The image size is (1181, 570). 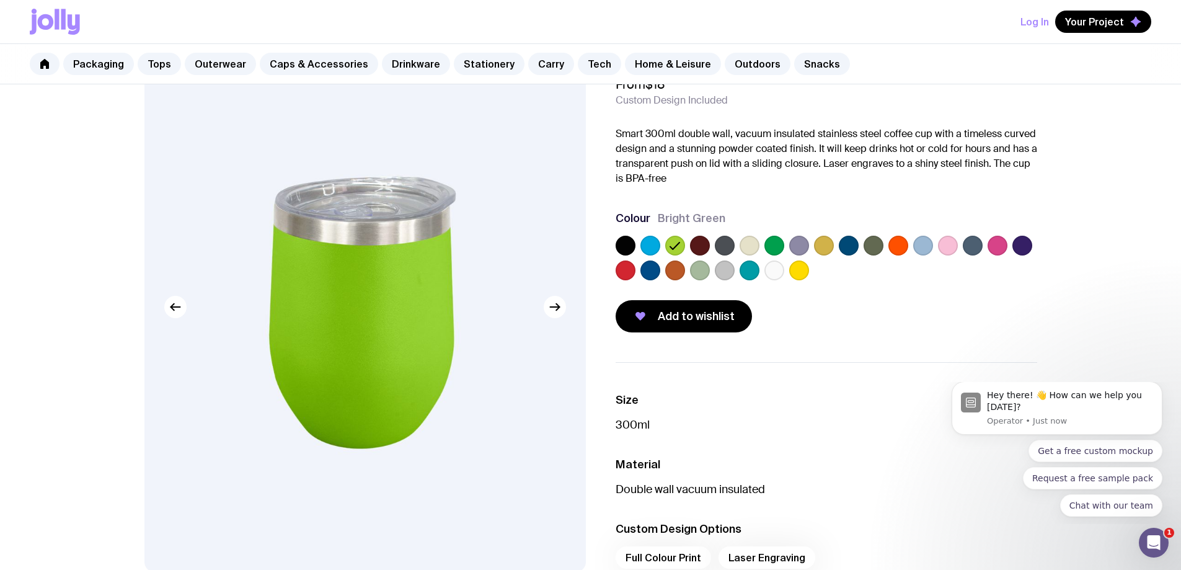 What do you see at coordinates (159, 96) in the screenshot?
I see `button: Quick reply: Request a free sample pack` at bounding box center [159, 96].